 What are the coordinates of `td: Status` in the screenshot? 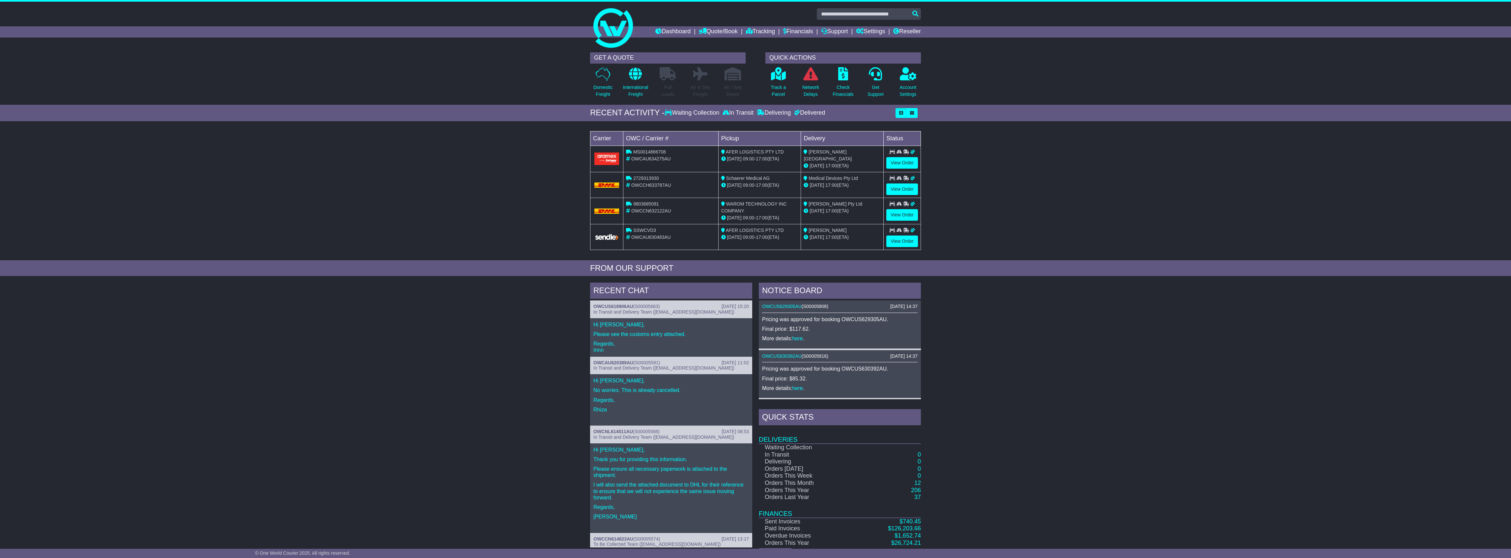 It's located at (902, 138).